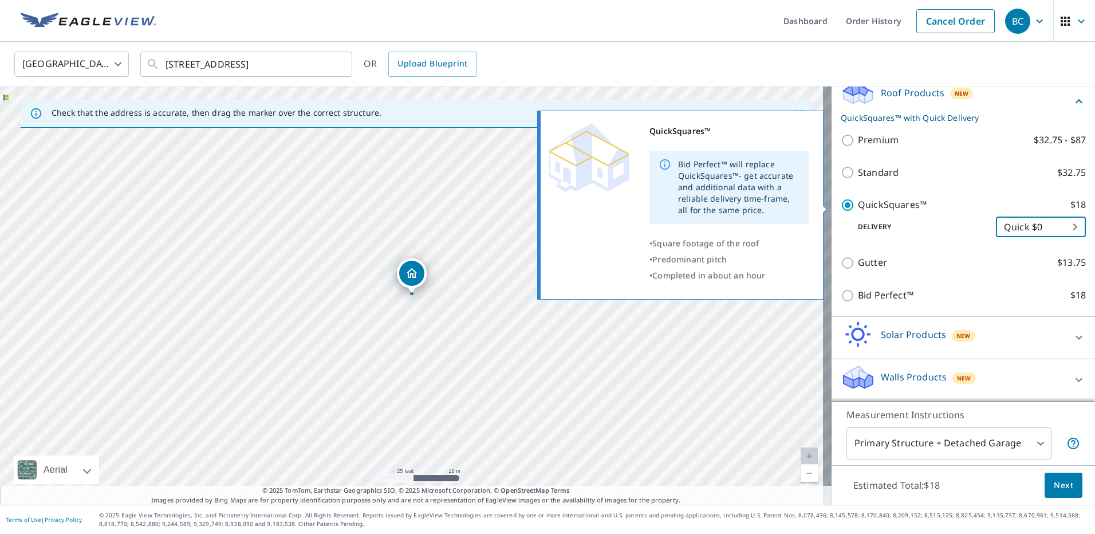  What do you see at coordinates (914, 334) in the screenshot?
I see `p: Solar Products` at bounding box center [914, 334].